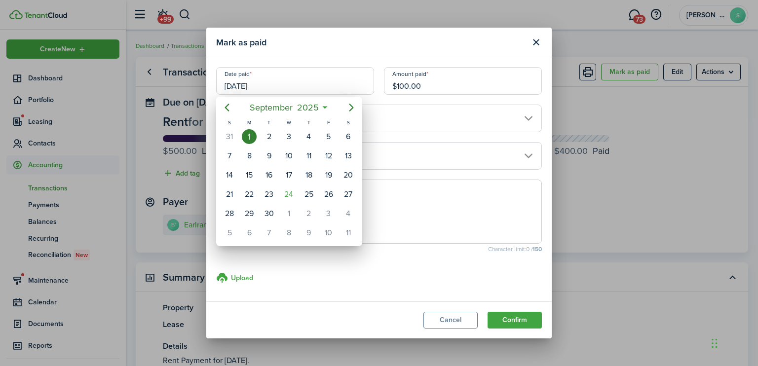  What do you see at coordinates (309, 175) in the screenshot?
I see `div: Thursday, September 18, 2025` at bounding box center [309, 175].